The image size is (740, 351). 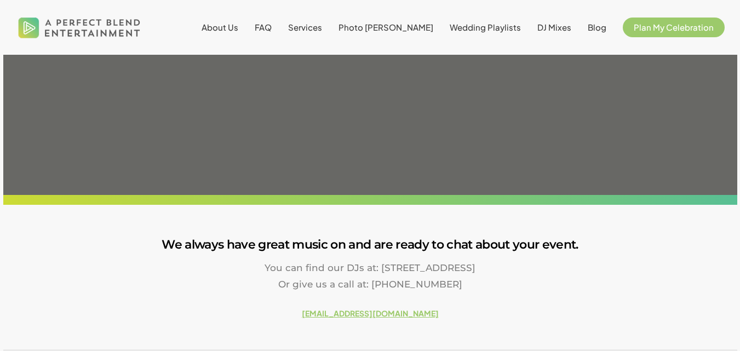 What do you see at coordinates (597, 27) in the screenshot?
I see `span: Blog` at bounding box center [597, 27].